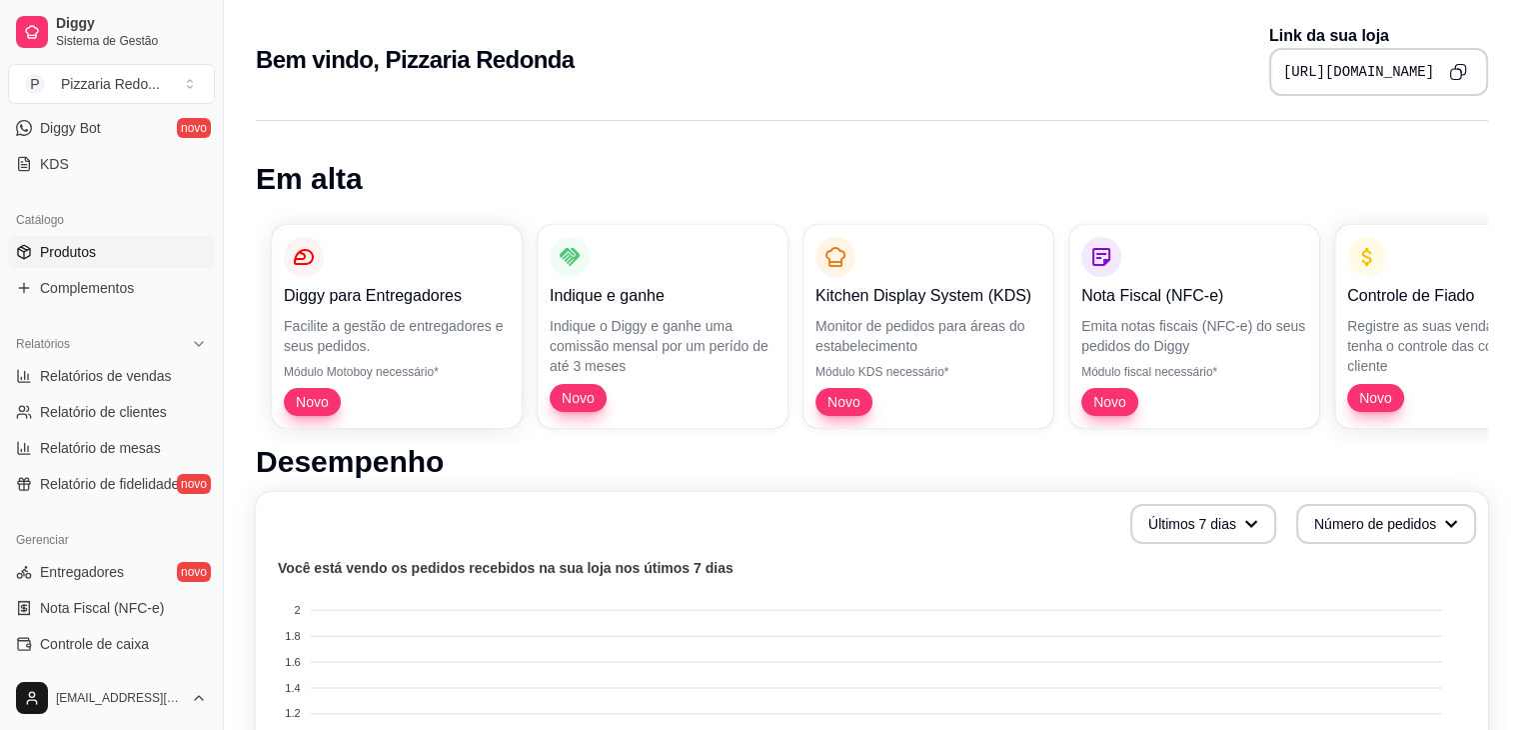 The image size is (1520, 730). I want to click on span: Sistema de Gestão, so click(131, 41).